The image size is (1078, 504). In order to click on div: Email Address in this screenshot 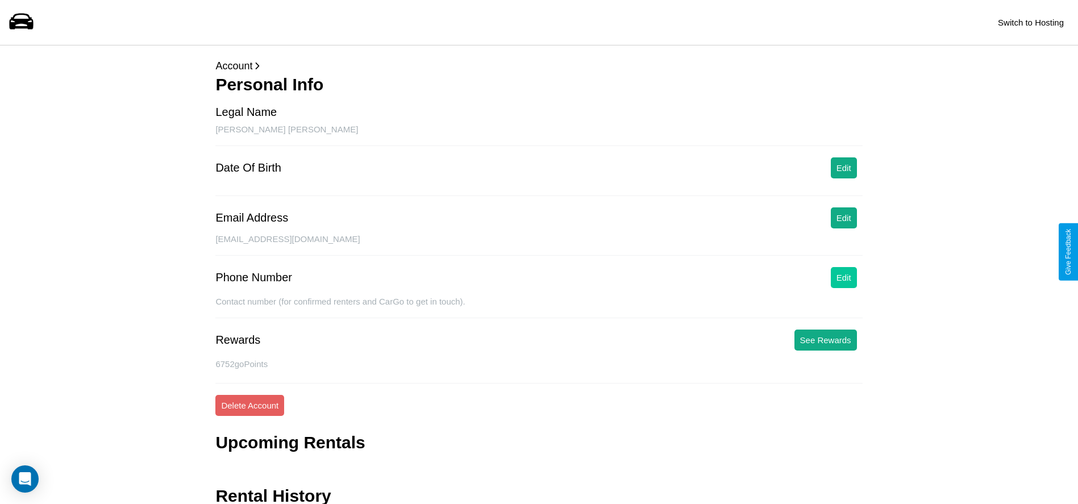, I will do `click(252, 218)`.